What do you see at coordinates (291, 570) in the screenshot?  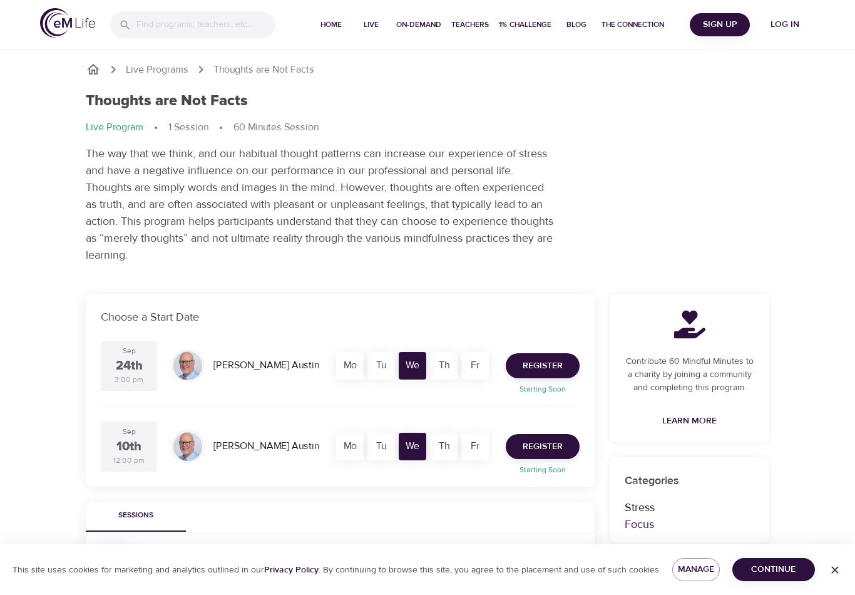 I see `a: Privacy Policy` at bounding box center [291, 570].